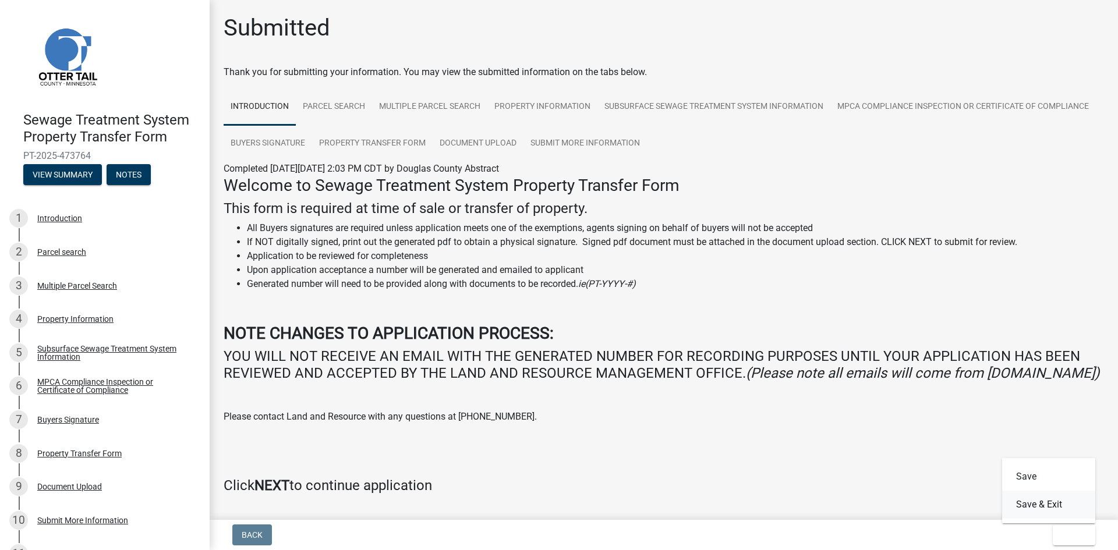  Describe the element at coordinates (59, 218) in the screenshot. I see `div: Introduction` at that location.